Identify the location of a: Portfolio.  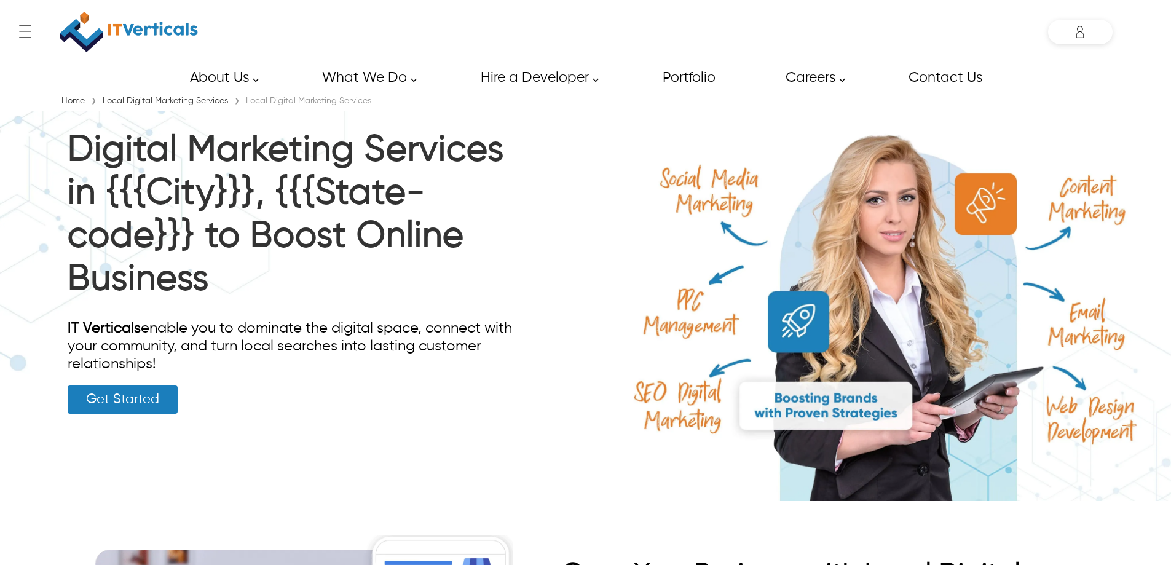
(689, 77).